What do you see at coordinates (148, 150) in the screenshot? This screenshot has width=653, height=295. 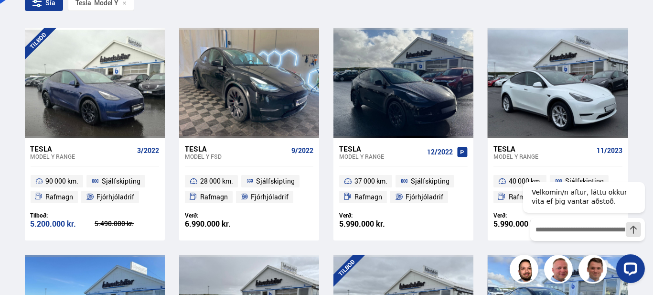 I see `span: 3/2022` at bounding box center [148, 150].